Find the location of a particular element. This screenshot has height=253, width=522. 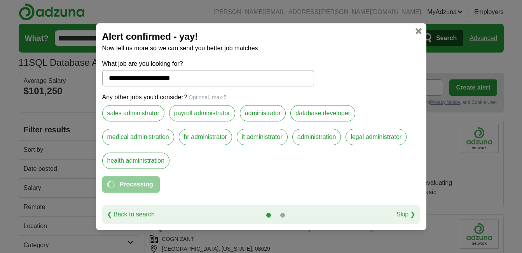

label: health administration is located at coordinates (136, 161).